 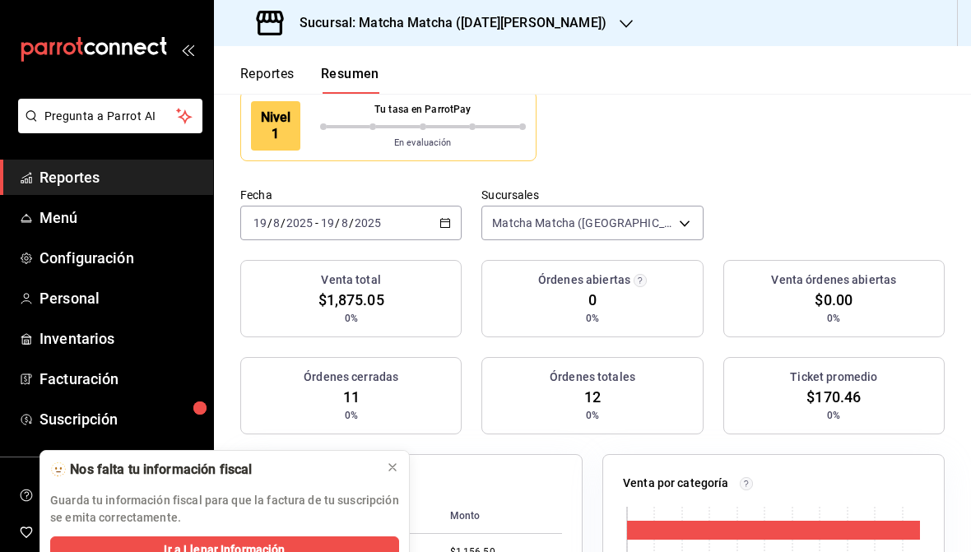 I want to click on span: Suscripción, so click(x=119, y=419).